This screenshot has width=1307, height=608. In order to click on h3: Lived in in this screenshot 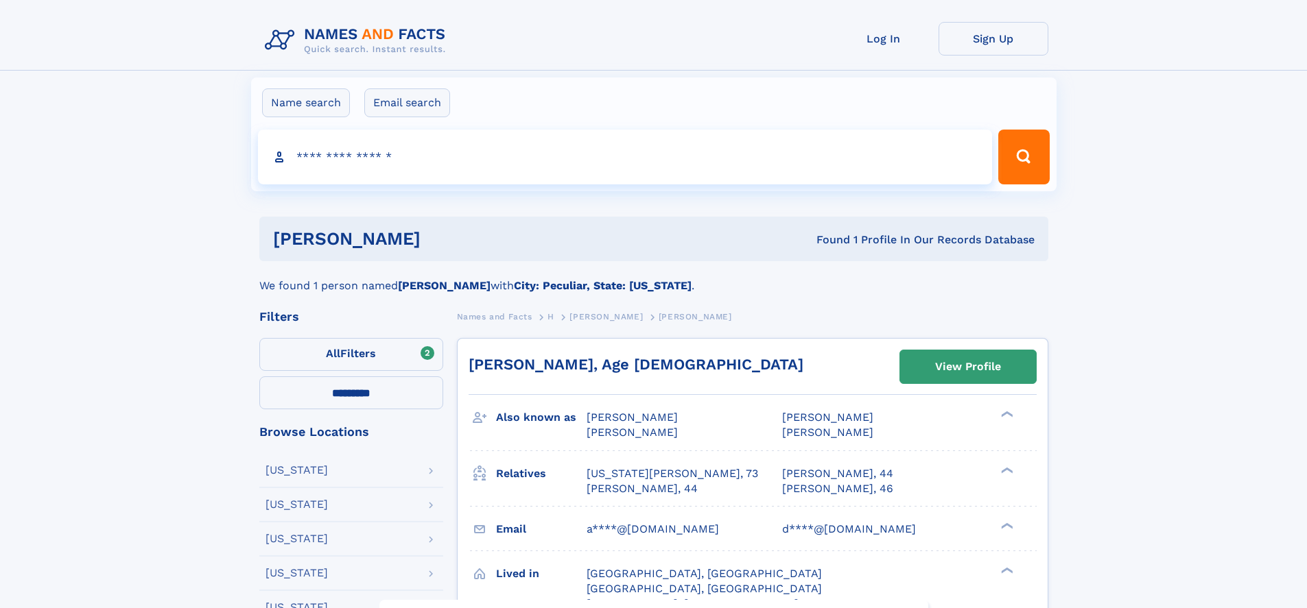, I will do `click(541, 574)`.